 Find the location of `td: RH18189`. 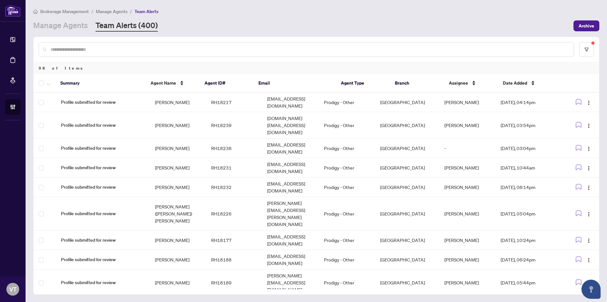

td: RH18189 is located at coordinates (234, 283).